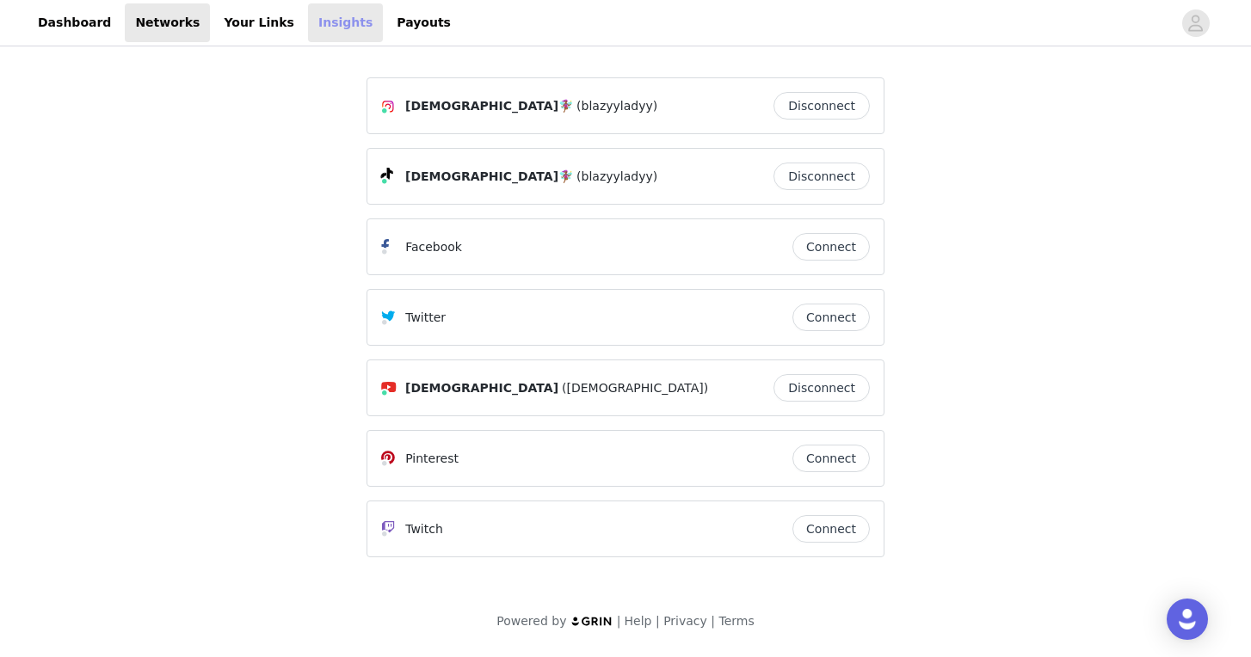 Image resolution: width=1251 pixels, height=657 pixels. What do you see at coordinates (592, 621) in the screenshot?
I see `img: logo` at bounding box center [592, 621].